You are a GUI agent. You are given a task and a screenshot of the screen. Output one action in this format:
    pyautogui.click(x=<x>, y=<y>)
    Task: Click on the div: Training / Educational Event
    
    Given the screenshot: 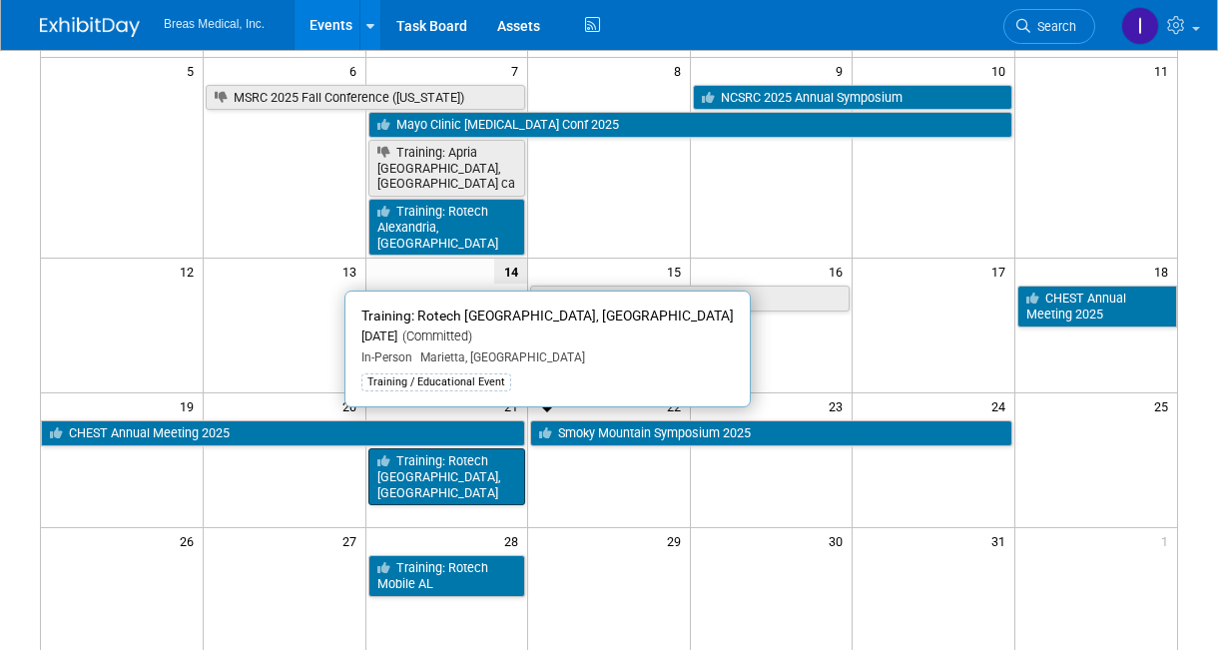 What is the action you would take?
    pyautogui.click(x=436, y=382)
    